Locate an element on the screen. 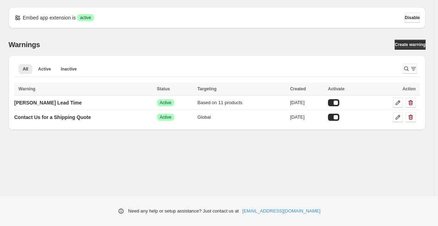 The width and height of the screenshot is (438, 226). p: Contact Us for a Shipping Quote is located at coordinates (53, 117).